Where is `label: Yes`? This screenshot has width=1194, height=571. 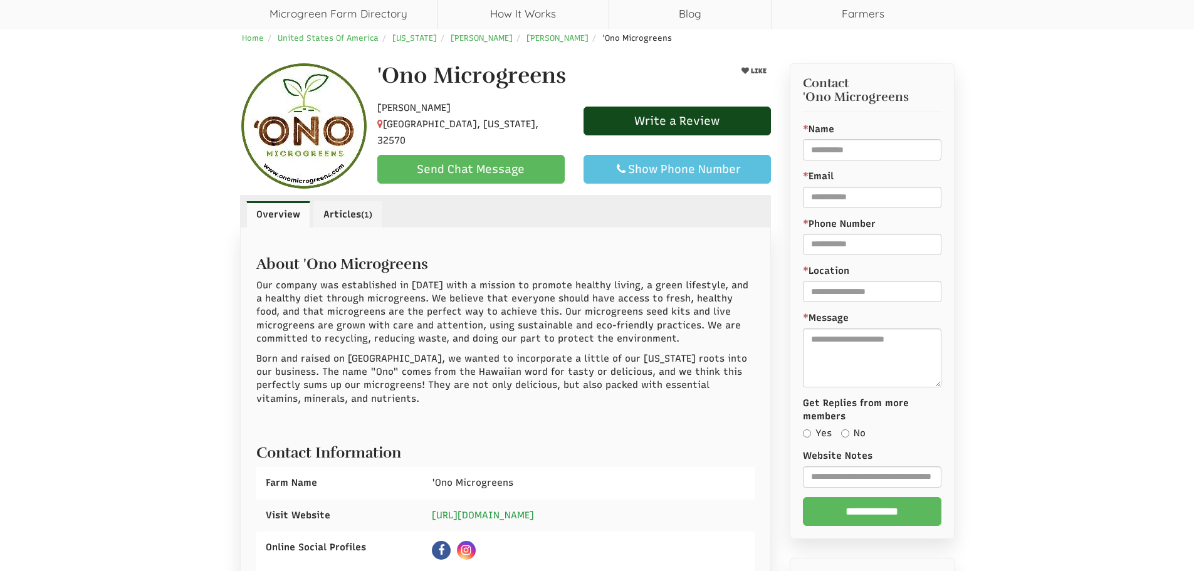 label: Yes is located at coordinates (817, 433).